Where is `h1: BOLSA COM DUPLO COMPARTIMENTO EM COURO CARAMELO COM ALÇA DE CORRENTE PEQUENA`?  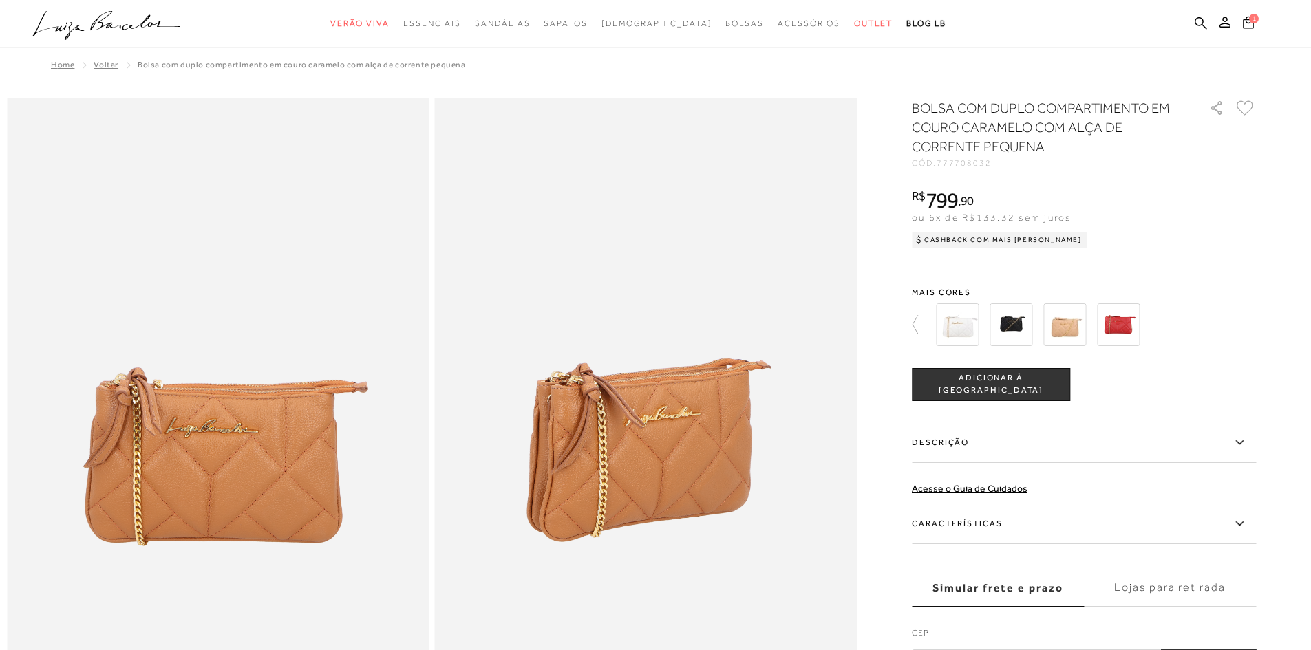
h1: BOLSA COM DUPLO COMPARTIMENTO EM COURO CARAMELO COM ALÇA DE CORRENTE PEQUENA is located at coordinates (1041, 127).